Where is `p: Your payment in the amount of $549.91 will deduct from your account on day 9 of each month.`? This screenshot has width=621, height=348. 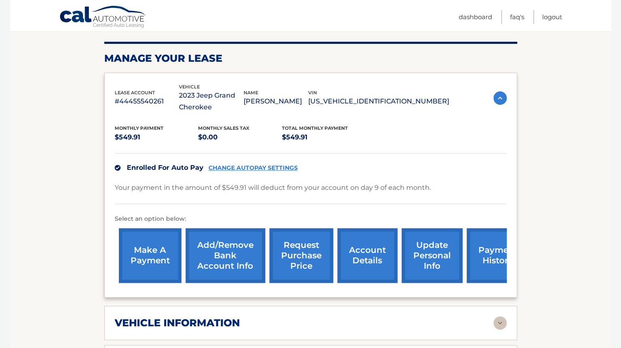 p: Your payment in the amount of $549.91 will deduct from your account on day 9 of each month. is located at coordinates (273, 188).